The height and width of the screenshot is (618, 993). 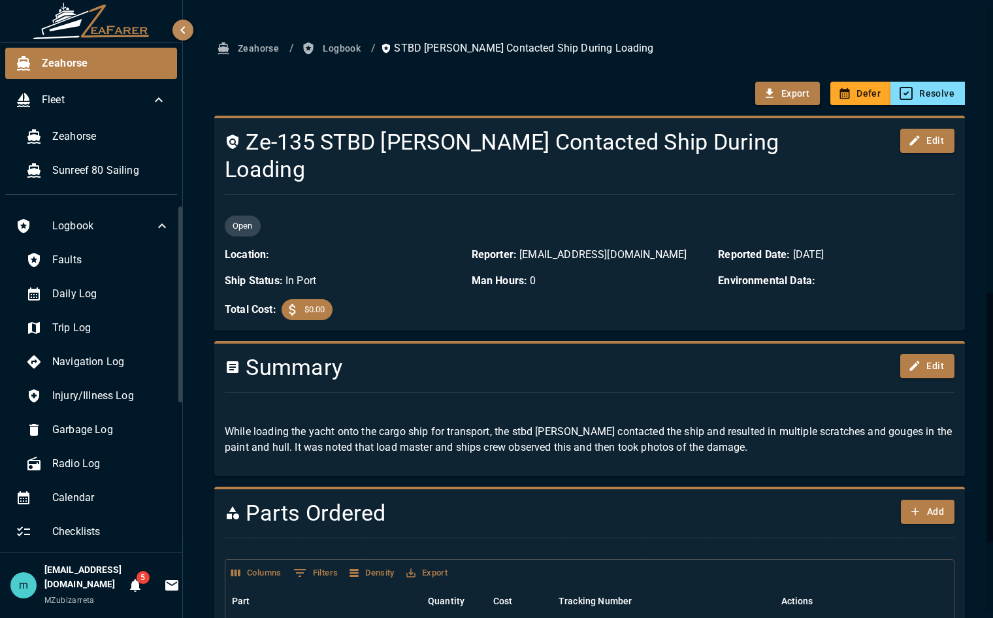 I want to click on span: Injury/Illness Log, so click(x=111, y=396).